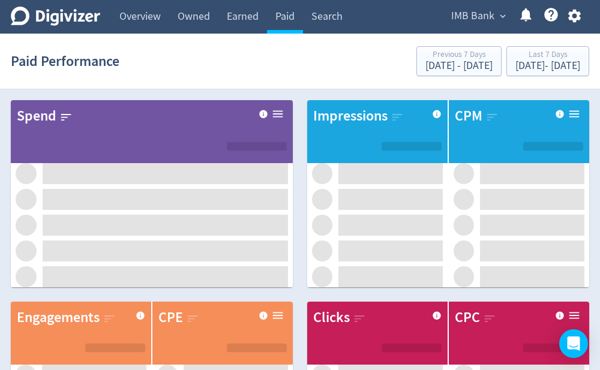 This screenshot has width=600, height=370. What do you see at coordinates (467, 318) in the screenshot?
I see `div: CPC` at bounding box center [467, 318].